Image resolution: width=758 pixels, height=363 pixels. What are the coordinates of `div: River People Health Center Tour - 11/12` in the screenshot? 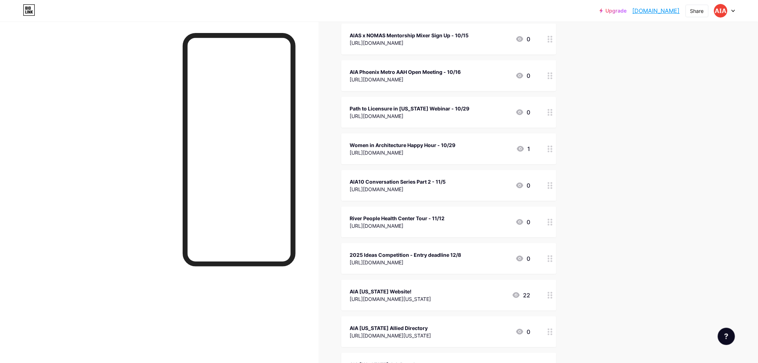 It's located at (397, 218).